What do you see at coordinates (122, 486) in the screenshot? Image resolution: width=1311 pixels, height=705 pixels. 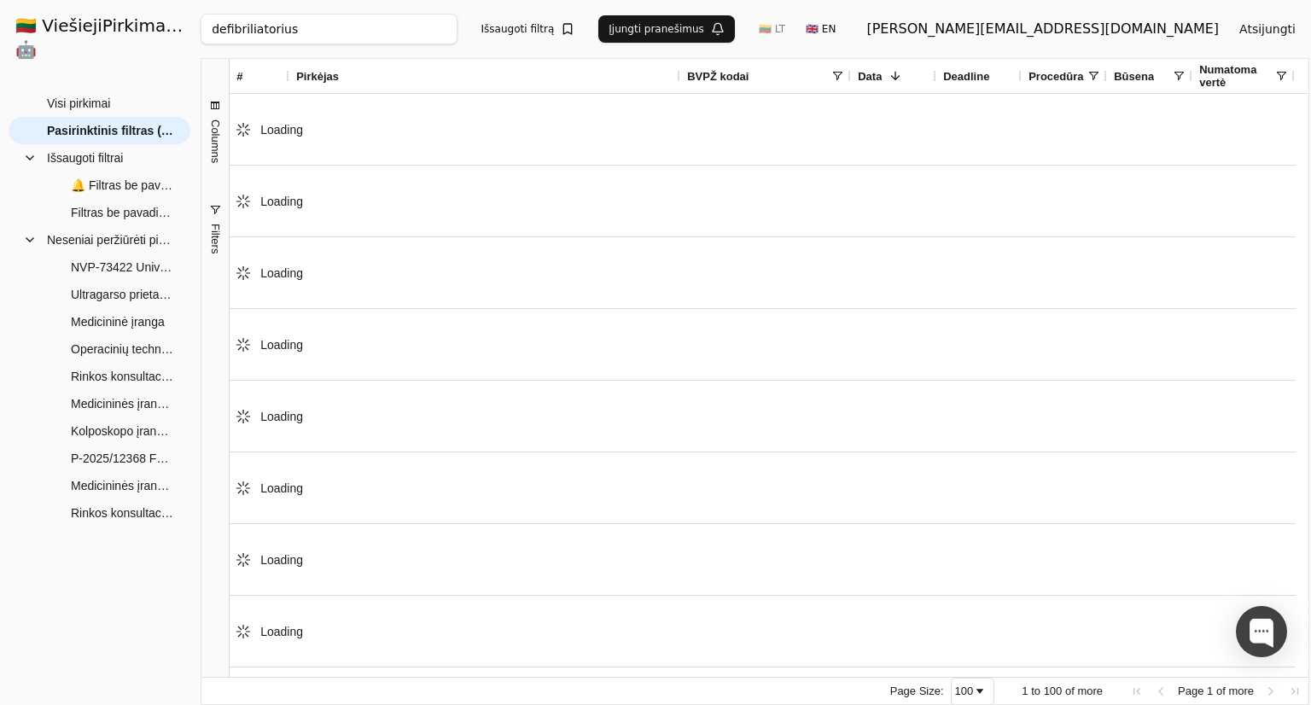 I see `span: Medicininės įrangos pirkimas (9 dalys)` at bounding box center [122, 486].